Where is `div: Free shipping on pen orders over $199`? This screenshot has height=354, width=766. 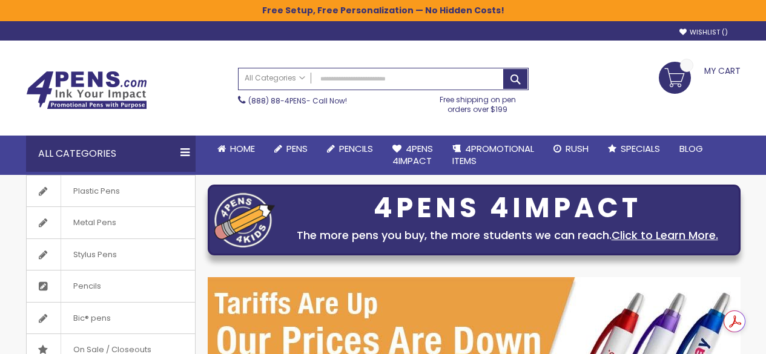
div: Free shipping on pen orders over $199 is located at coordinates (478, 102).